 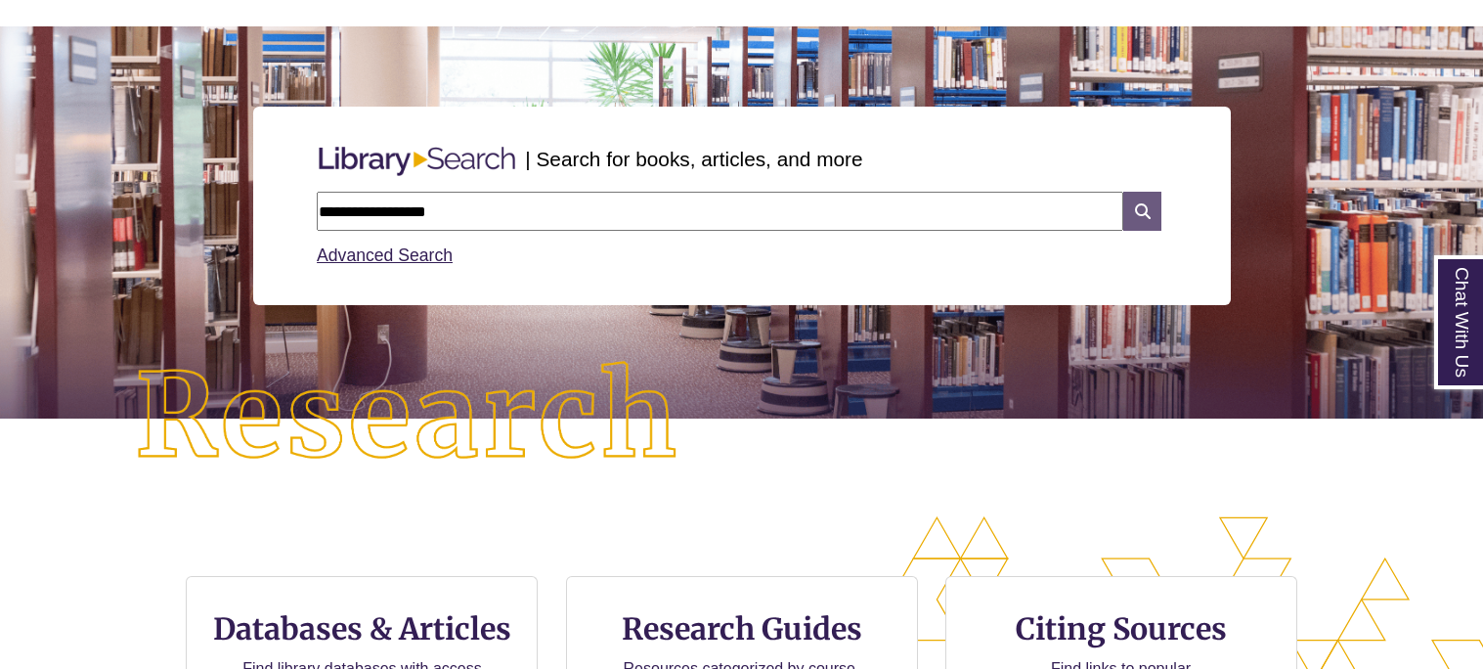 What do you see at coordinates (1142, 211) in the screenshot?
I see `i: Search` at bounding box center [1142, 211].